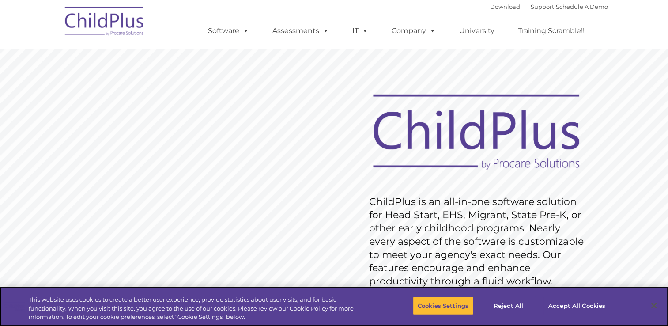 The width and height of the screenshot is (668, 326). Describe the element at coordinates (542, 7) in the screenshot. I see `a: Support` at that location.